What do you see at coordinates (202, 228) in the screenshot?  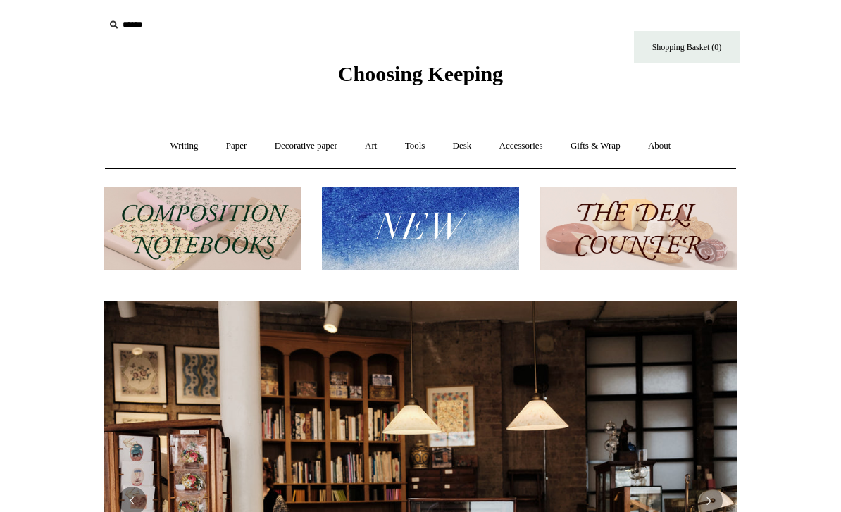 I see `img: 202302 Composition ledgers.jpg__PID:69722ee6-fa44-49dd-a067-31375e5d54ec` at bounding box center [202, 228].